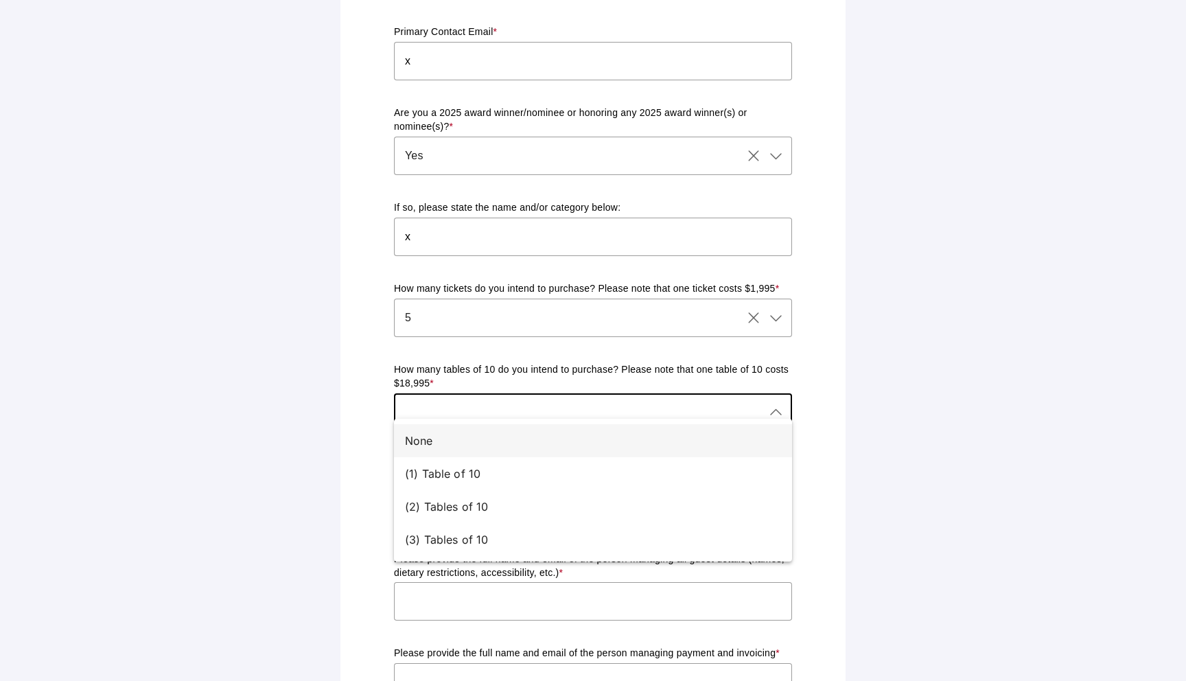 Image resolution: width=1186 pixels, height=681 pixels. What do you see at coordinates (593, 377) in the screenshot?
I see `p: How many tables of 10 do you intend to purchase? Please note that one table of 10 costs $18,995` at bounding box center [593, 377].